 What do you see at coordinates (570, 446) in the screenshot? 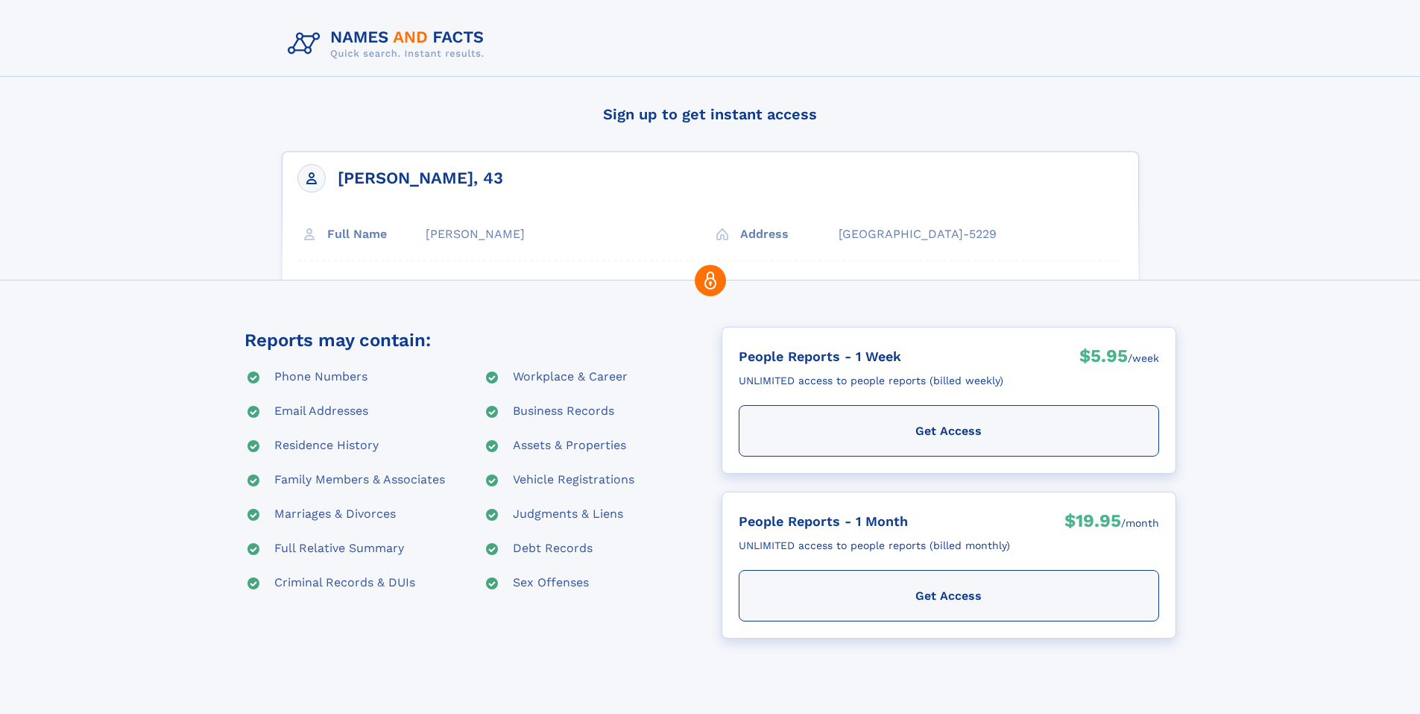
I see `div: Assets & Properties` at bounding box center [570, 446].